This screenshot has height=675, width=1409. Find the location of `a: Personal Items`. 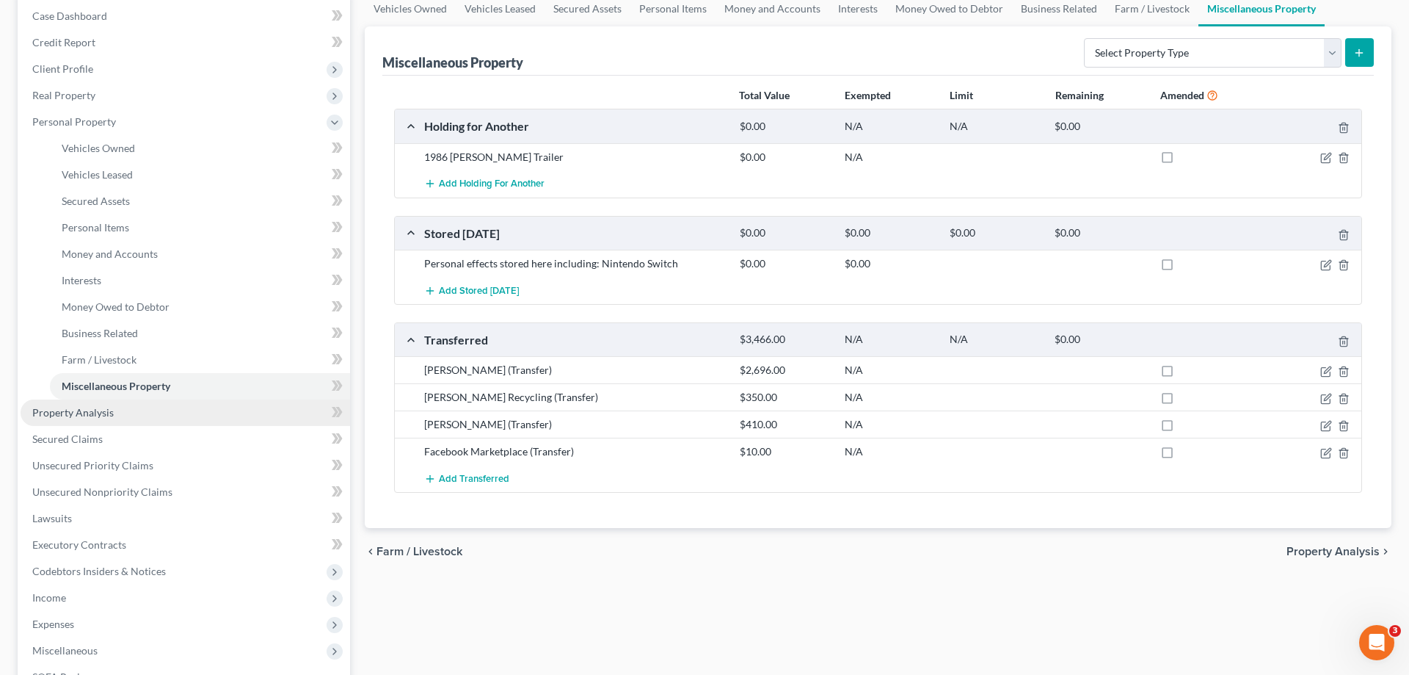

a: Personal Items is located at coordinates (200, 228).